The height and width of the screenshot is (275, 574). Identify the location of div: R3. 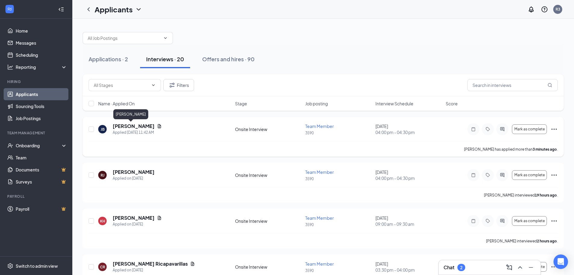
(558, 9).